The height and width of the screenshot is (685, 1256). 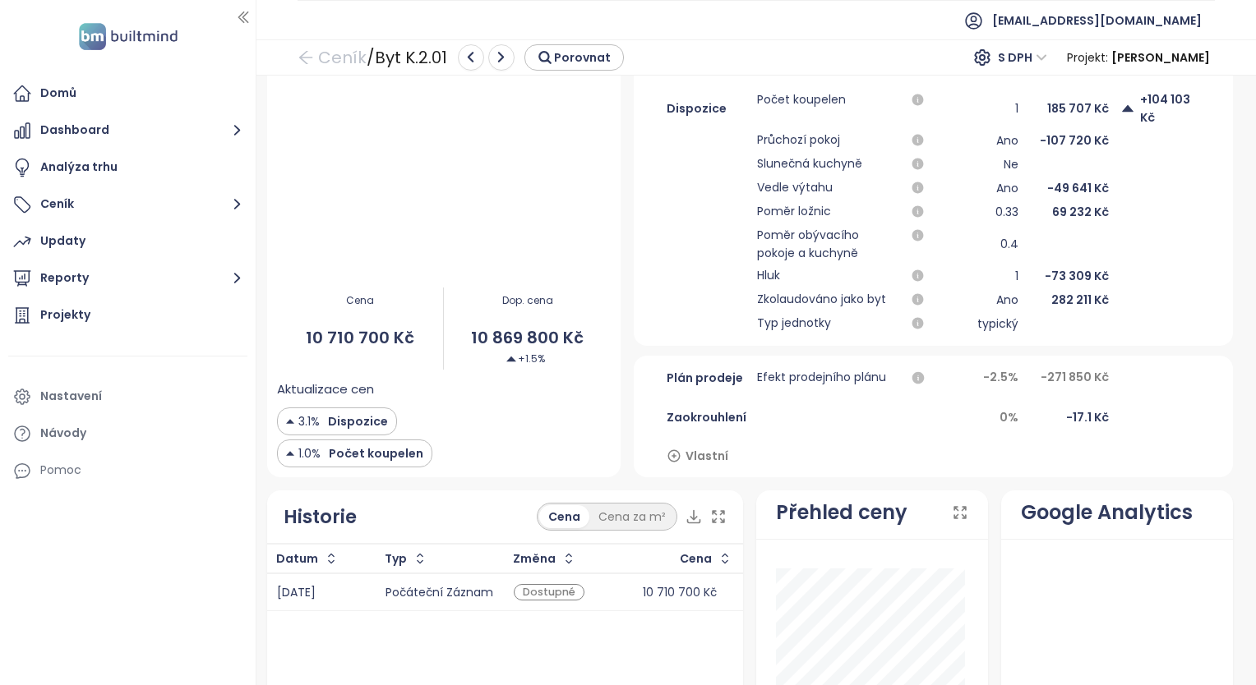 What do you see at coordinates (306, 58) in the screenshot?
I see `span: arrow-left` at bounding box center [306, 58].